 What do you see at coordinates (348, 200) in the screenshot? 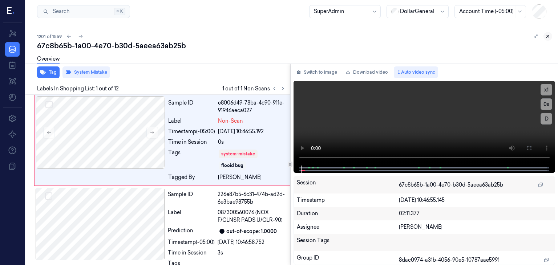
I see `div: Timestamp` at bounding box center [348, 200].